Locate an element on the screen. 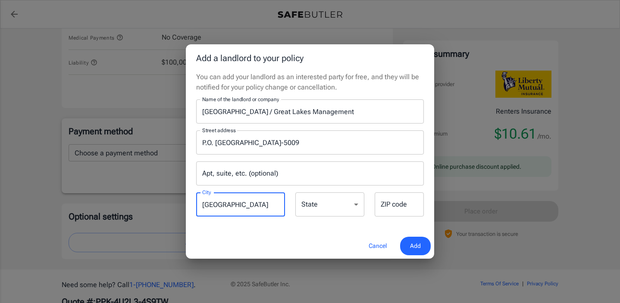 The width and height of the screenshot is (620, 303). span: Add is located at coordinates (415, 246).